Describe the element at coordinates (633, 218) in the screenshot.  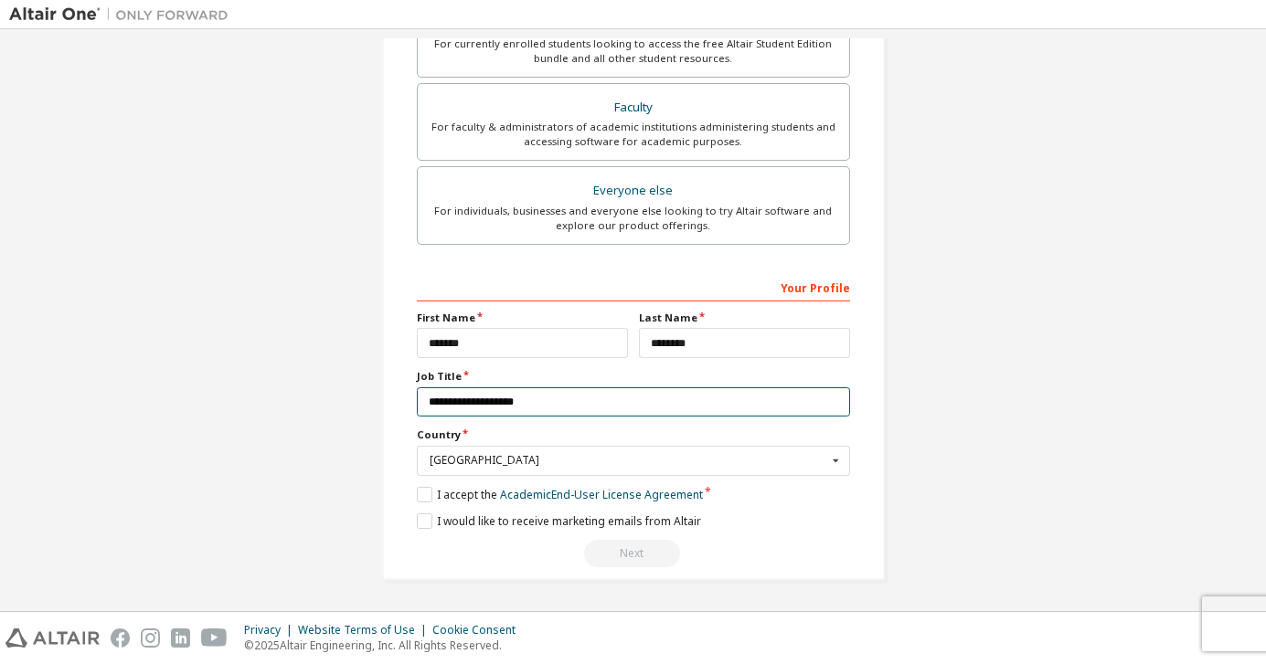
I see `div: For individuals, businesses and everyone else looking to try Altair software and explore our prod...` at that location.